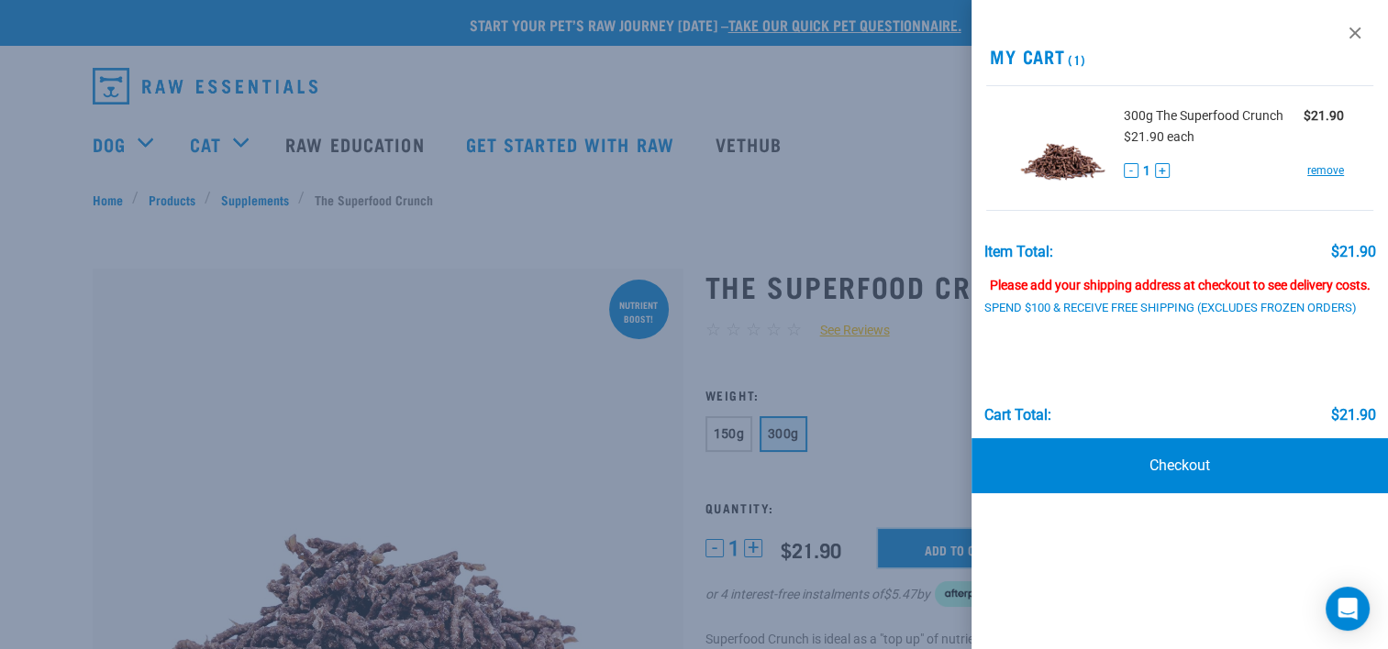  Describe the element at coordinates (1180, 277) in the screenshot. I see `div: Please add your shipping address at checkout to see delivery costs.` at that location.